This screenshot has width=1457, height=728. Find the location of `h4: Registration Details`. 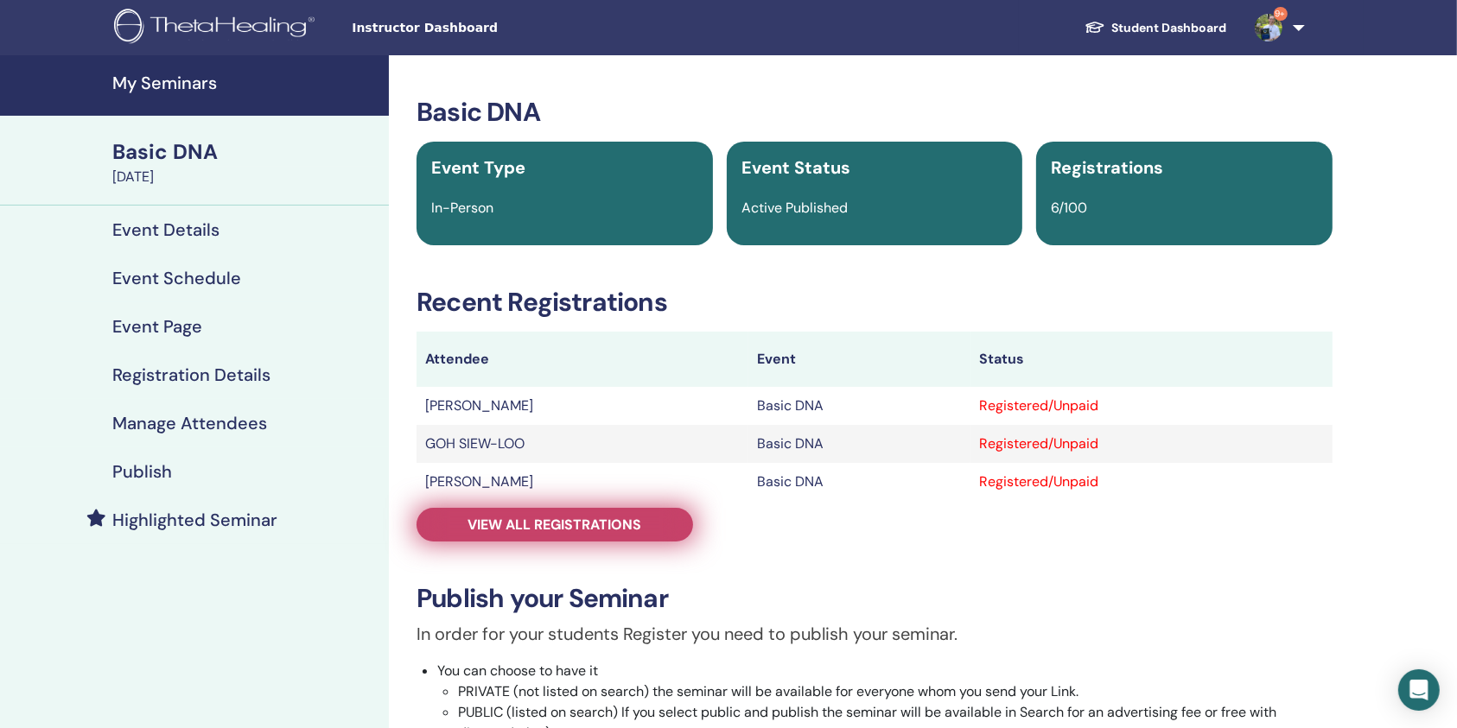

h4: Registration Details is located at coordinates (191, 375).